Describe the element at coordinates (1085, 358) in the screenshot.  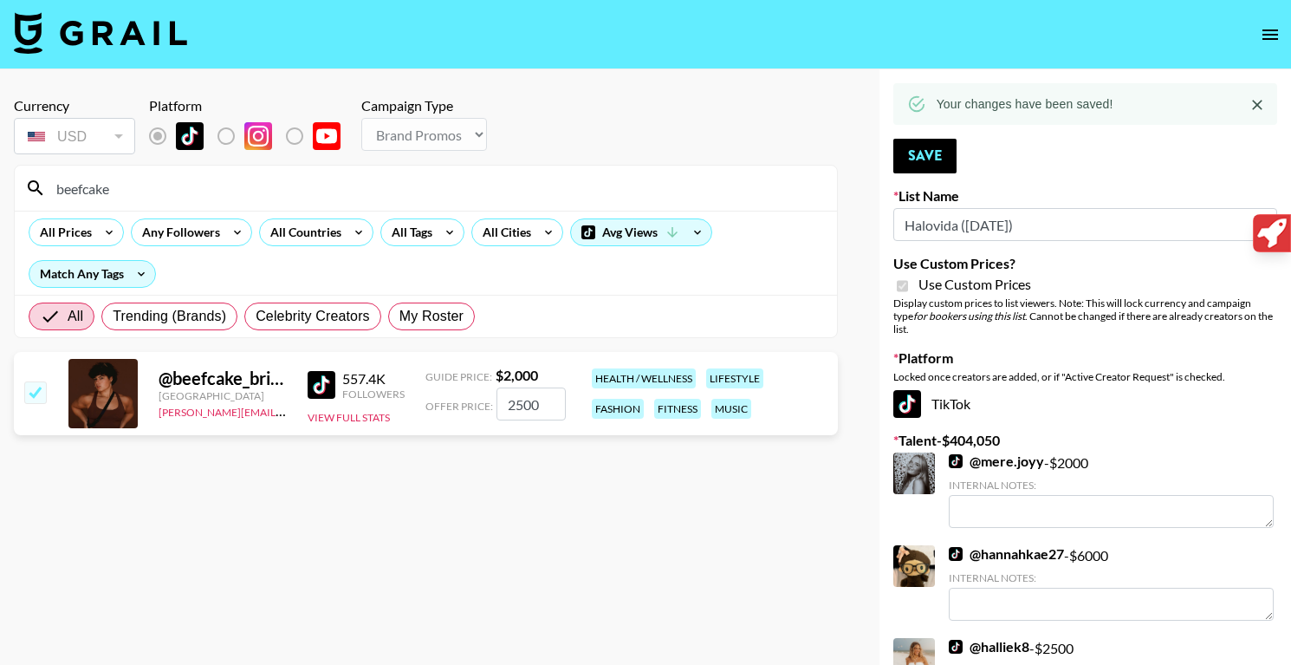
I see `label: Platform` at that location.